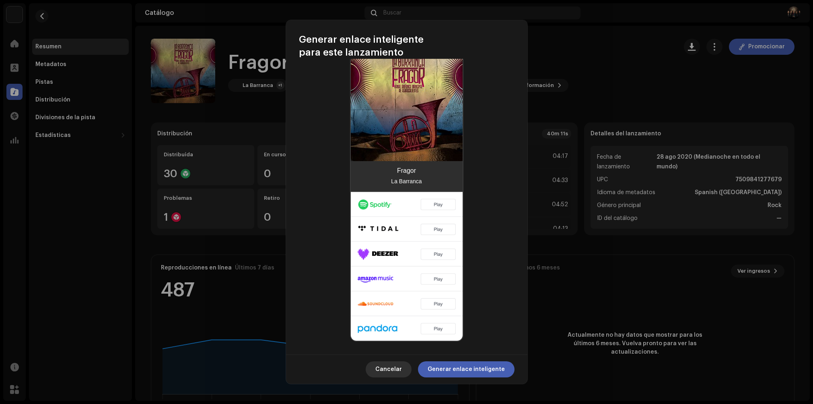  I want to click on img: ad200f10-90ee-417e-99e1-5a77dea894f7, so click(408, 104).